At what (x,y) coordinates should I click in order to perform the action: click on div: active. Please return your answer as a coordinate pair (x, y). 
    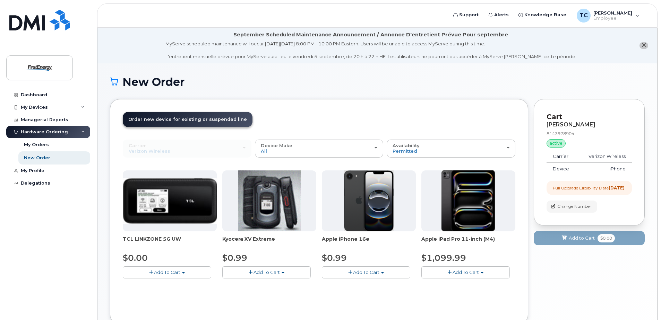
    Looking at the image, I should click on (556, 144).